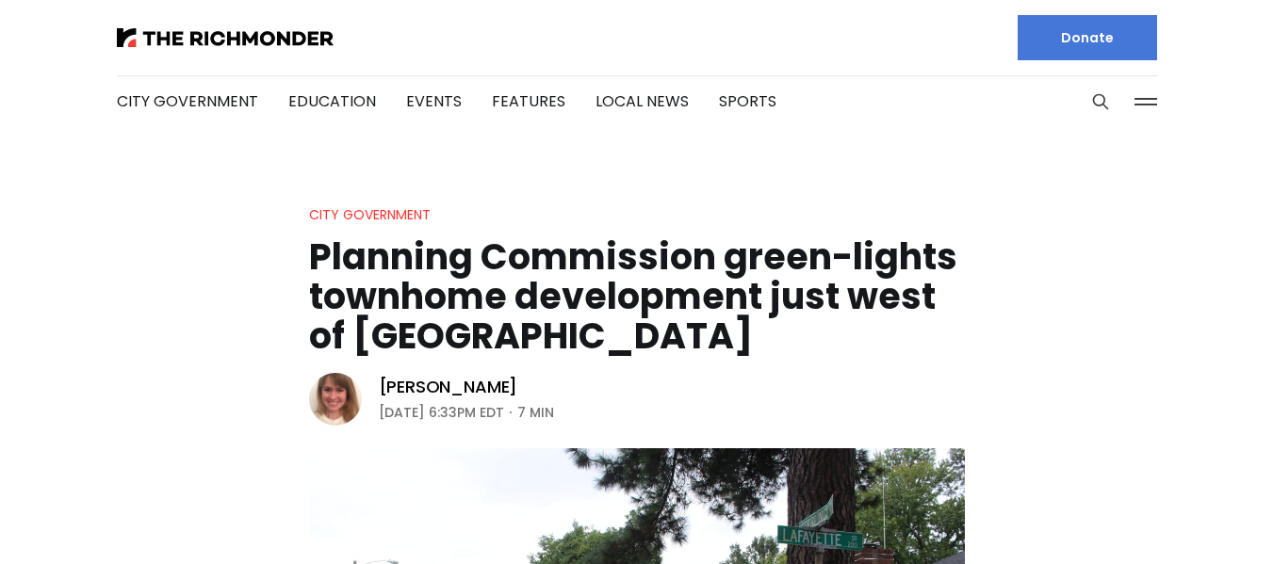  Describe the element at coordinates (1101, 102) in the screenshot. I see `button: Search this site` at that location.